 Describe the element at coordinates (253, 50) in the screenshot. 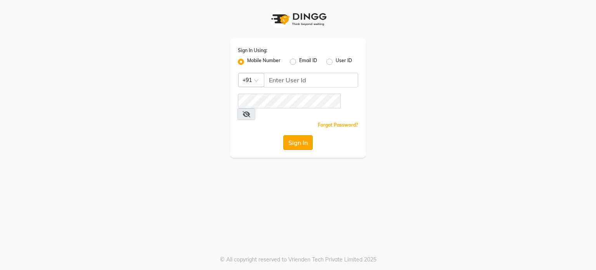

I see `label: Sign In Using:` at that location.